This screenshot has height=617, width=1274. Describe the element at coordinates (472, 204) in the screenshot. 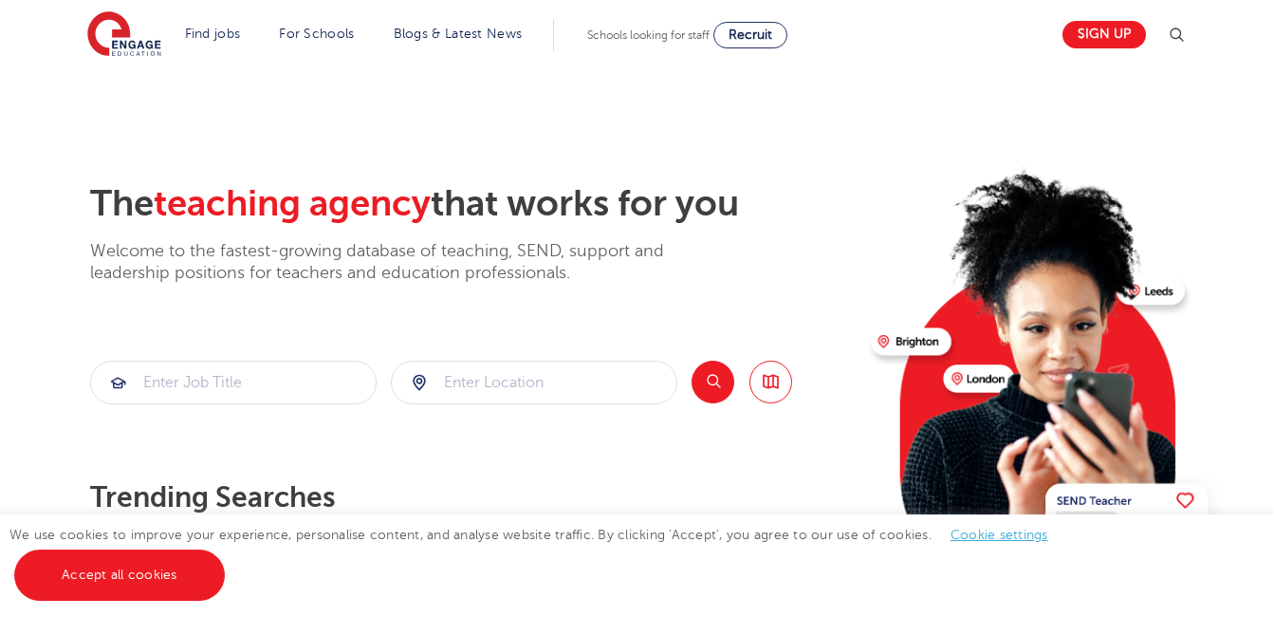

I see `h2: The that works for you` at that location.